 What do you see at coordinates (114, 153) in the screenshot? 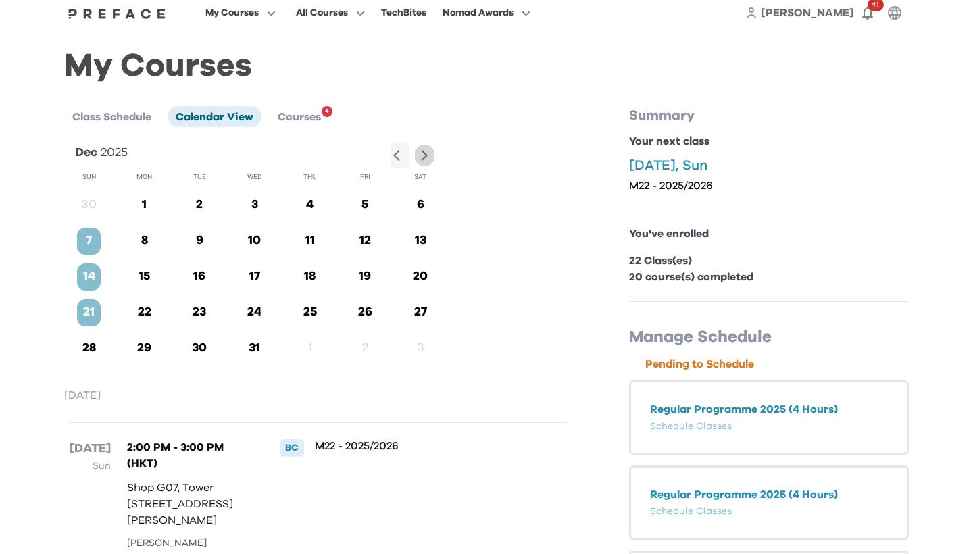
I see `p: 2025` at bounding box center [114, 153].